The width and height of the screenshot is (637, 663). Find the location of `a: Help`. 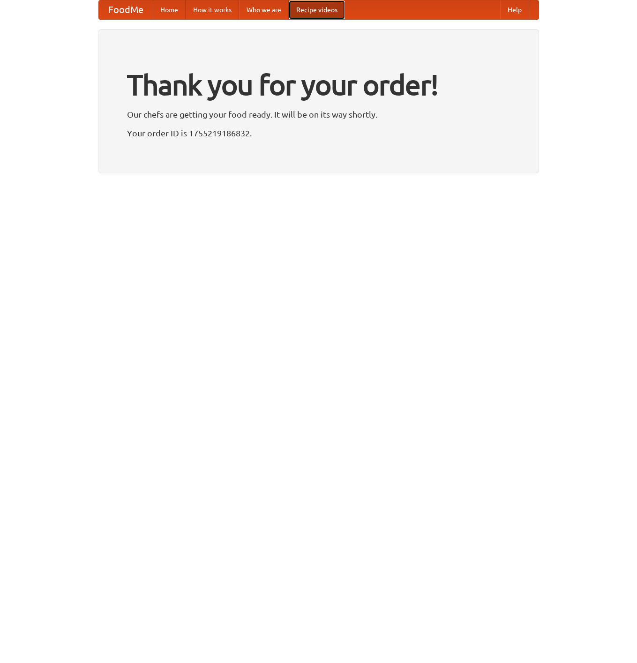

a: Help is located at coordinates (514, 10).